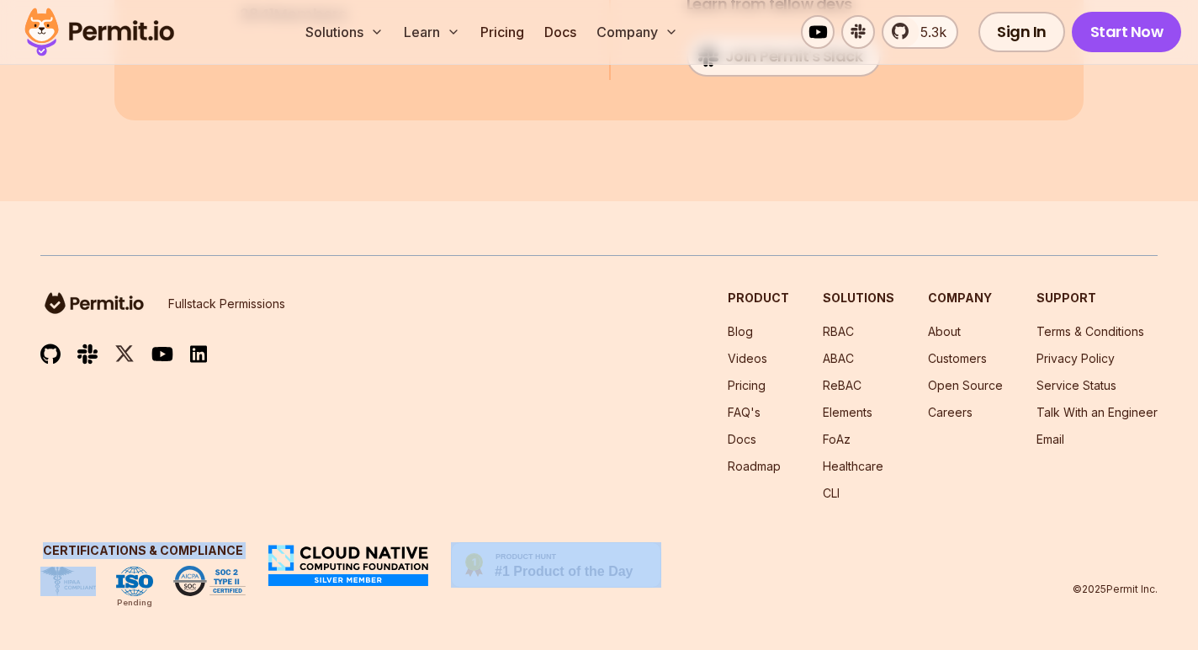 The height and width of the screenshot is (650, 1198). What do you see at coordinates (556, 565) in the screenshot?
I see `img: Permit.io - Never build permissions again | Product Hunt` at bounding box center [556, 565].